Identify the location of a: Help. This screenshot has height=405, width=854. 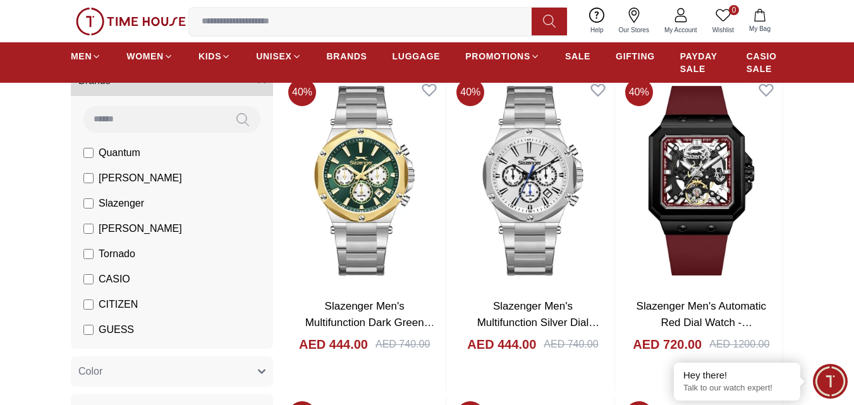
(597, 21).